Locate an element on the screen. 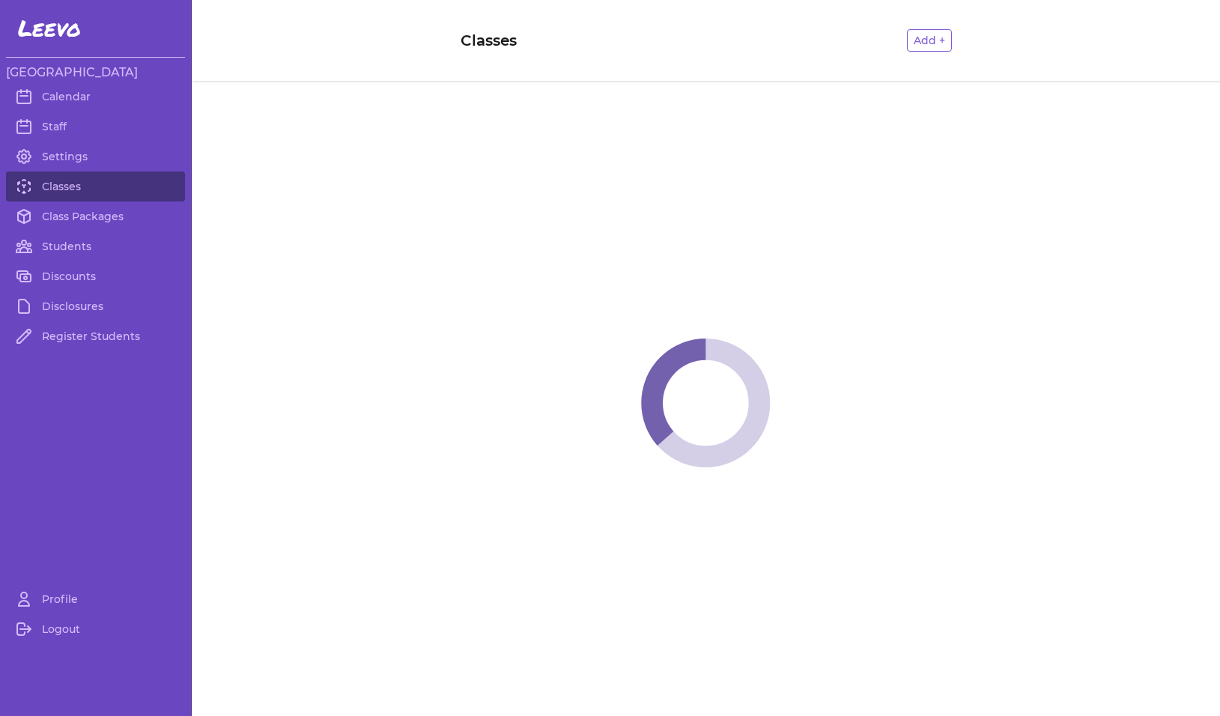 This screenshot has width=1220, height=716. a: Class Packages is located at coordinates (95, 216).